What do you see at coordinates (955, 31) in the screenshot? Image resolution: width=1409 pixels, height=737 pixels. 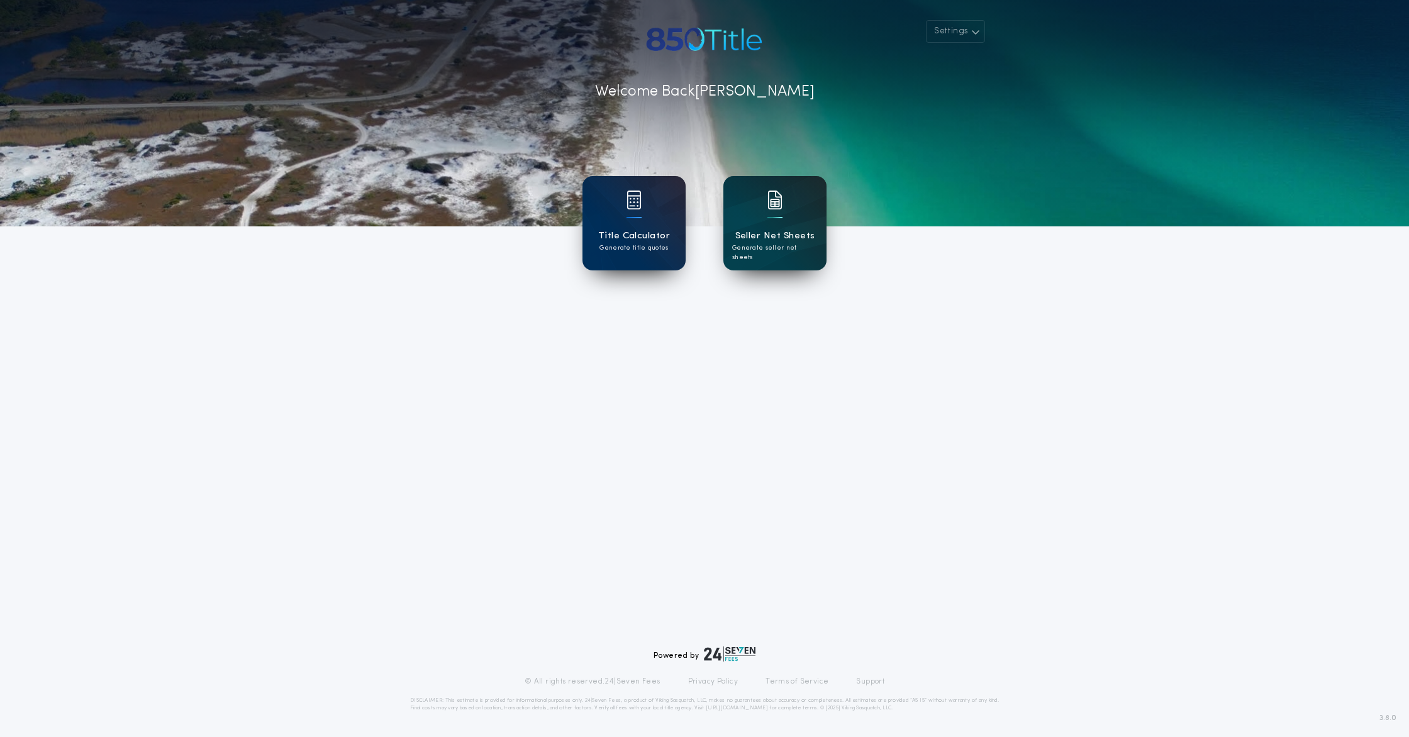 I see `button: Settings` at bounding box center [955, 31].